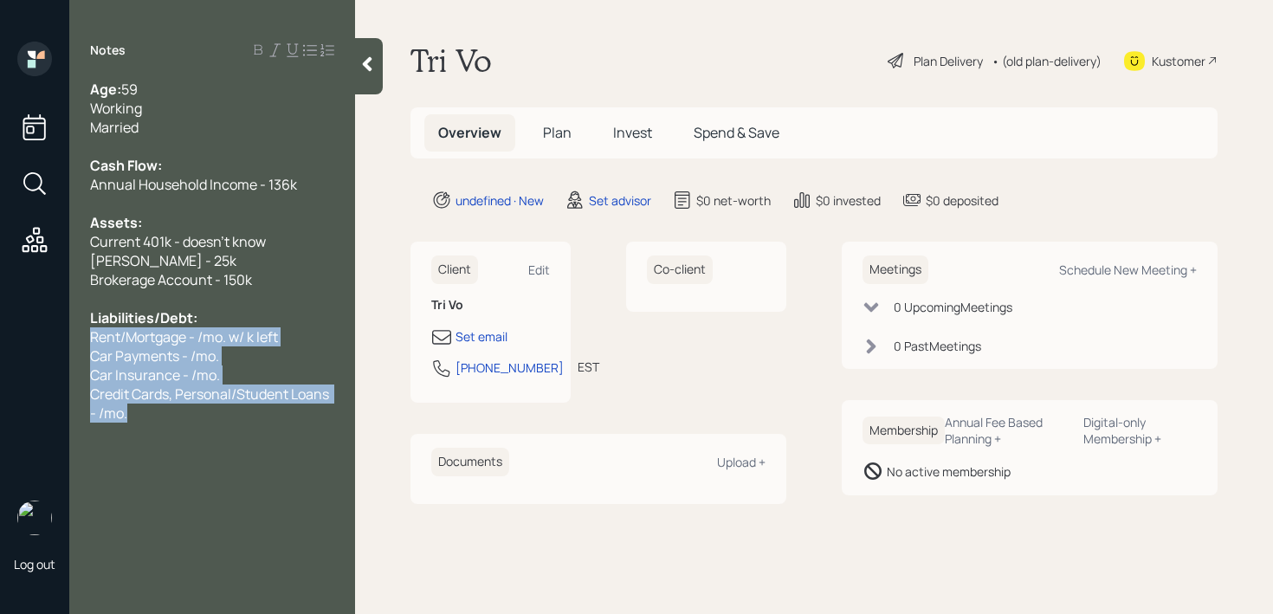 Image resolution: width=1273 pixels, height=614 pixels. I want to click on div: Digital-only Membership +, so click(1140, 431).